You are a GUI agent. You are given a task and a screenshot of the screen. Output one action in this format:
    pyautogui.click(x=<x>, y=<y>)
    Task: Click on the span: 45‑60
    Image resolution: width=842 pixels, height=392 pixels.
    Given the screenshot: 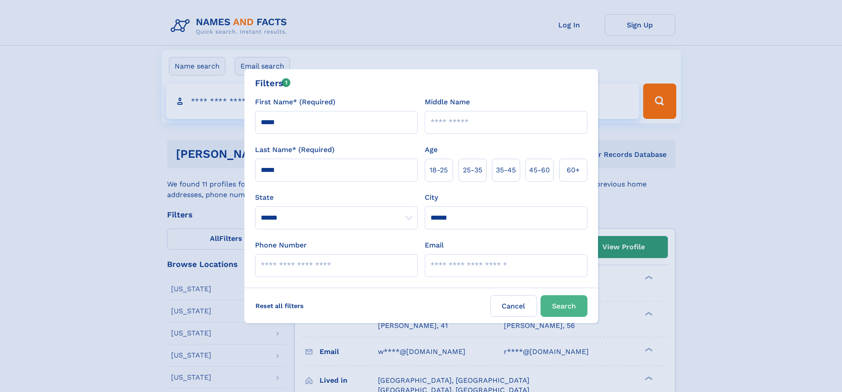 What is the action you would take?
    pyautogui.click(x=539, y=170)
    